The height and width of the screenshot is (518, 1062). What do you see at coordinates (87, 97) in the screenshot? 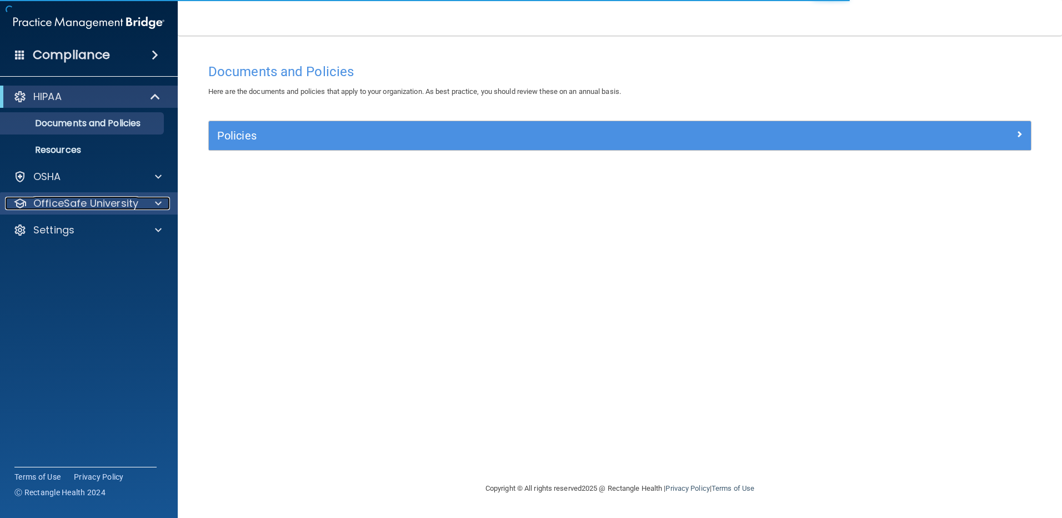
I see `a: HIPAA` at bounding box center [87, 97].